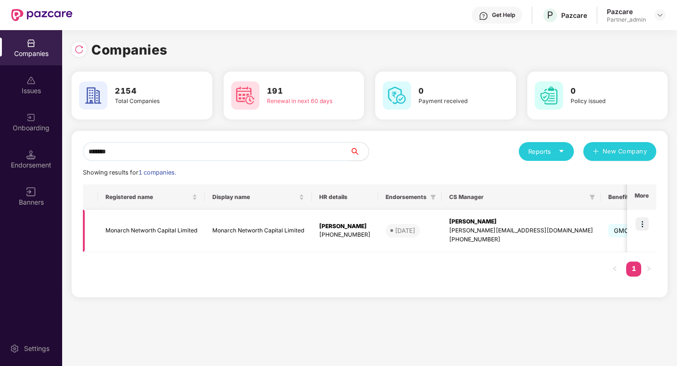 The height and width of the screenshot is (366, 677). Describe the element at coordinates (31, 155) in the screenshot. I see `img: svg+xml;base64,PHN2ZyB3aWR0aD0iMTQuNSIgaGVpZ2h0PSIxNC41IiB2aWV3Qm94PSIwIDAgMTYgMTYiIGZpbGw9Im5vbm...` at that location.